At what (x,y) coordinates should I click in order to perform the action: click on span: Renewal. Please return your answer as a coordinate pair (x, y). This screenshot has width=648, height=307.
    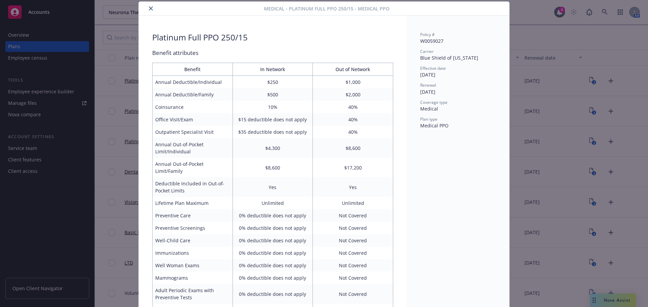
    Looking at the image, I should click on (428, 85).